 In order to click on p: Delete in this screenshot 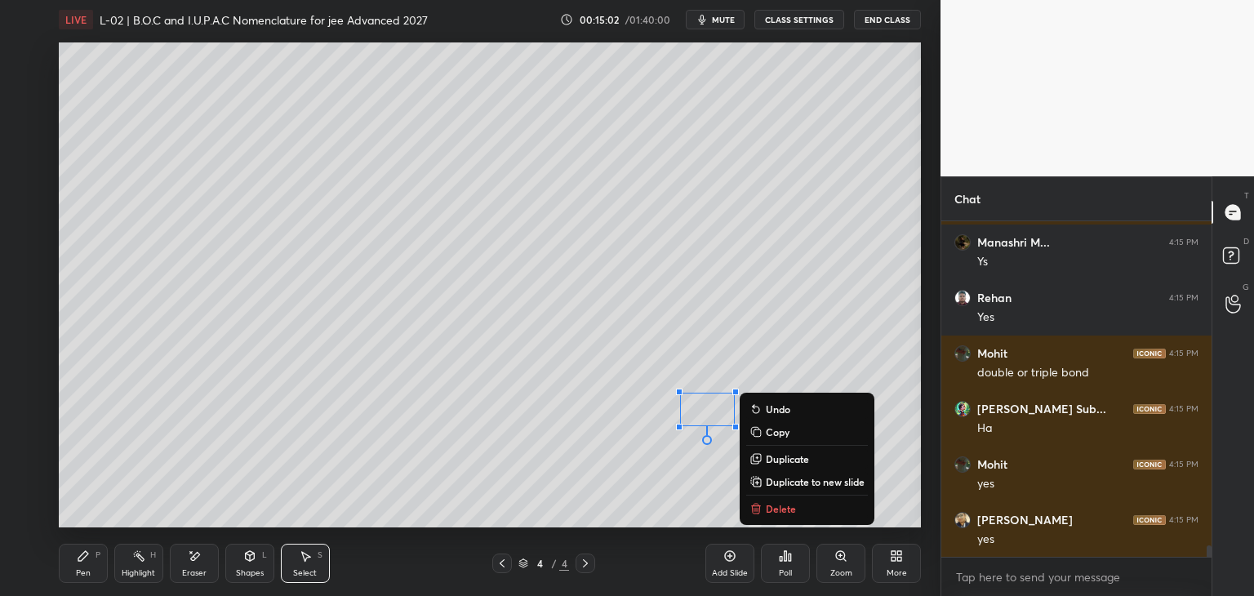, I will do `click(780, 509)`.